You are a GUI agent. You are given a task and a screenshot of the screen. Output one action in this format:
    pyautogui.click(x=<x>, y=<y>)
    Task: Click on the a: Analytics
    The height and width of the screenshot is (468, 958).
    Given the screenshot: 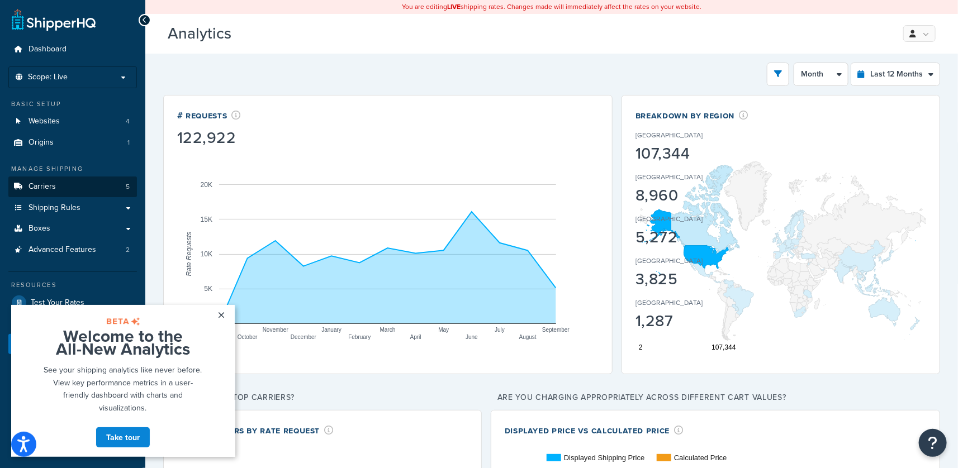 What is the action you would take?
    pyautogui.click(x=73, y=344)
    